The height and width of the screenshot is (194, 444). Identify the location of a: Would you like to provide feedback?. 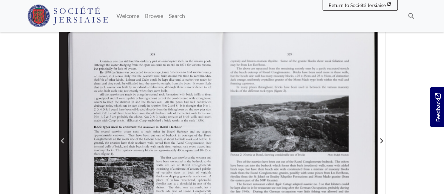
(437, 107).